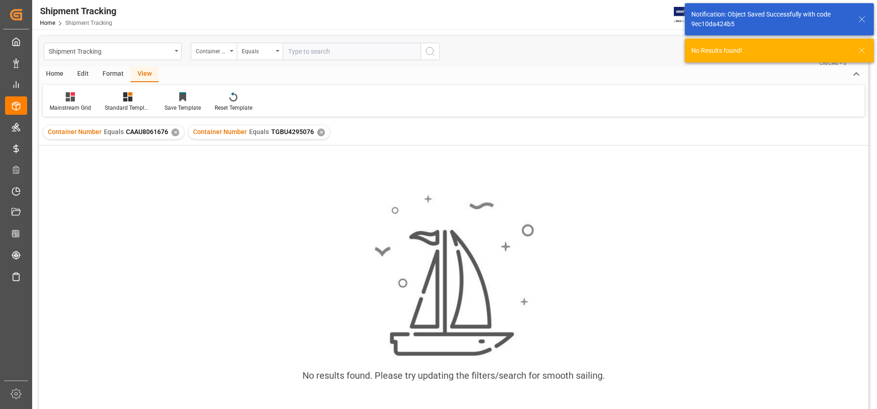 This screenshot has width=877, height=409. I want to click on div: Equals, so click(257, 50).